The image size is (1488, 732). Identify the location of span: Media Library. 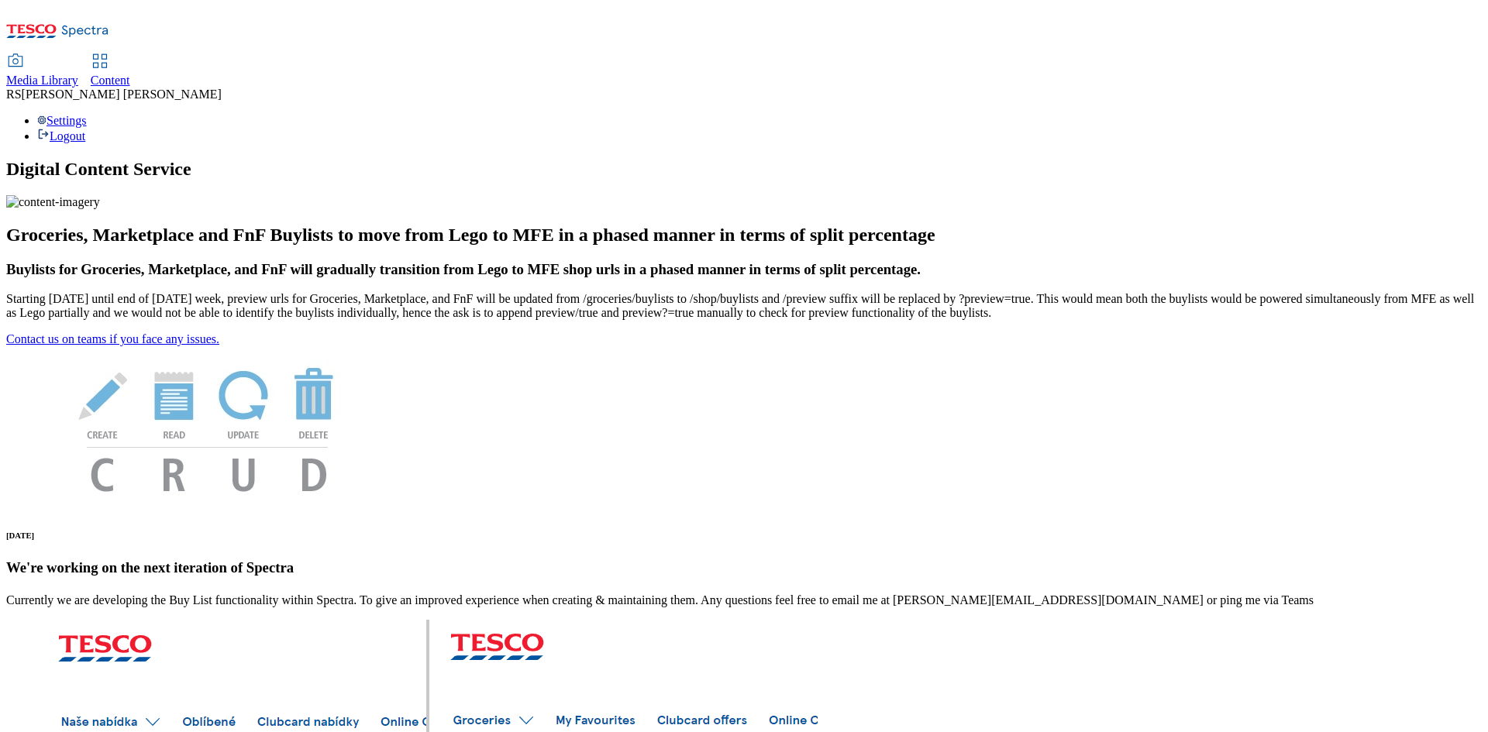
(42, 80).